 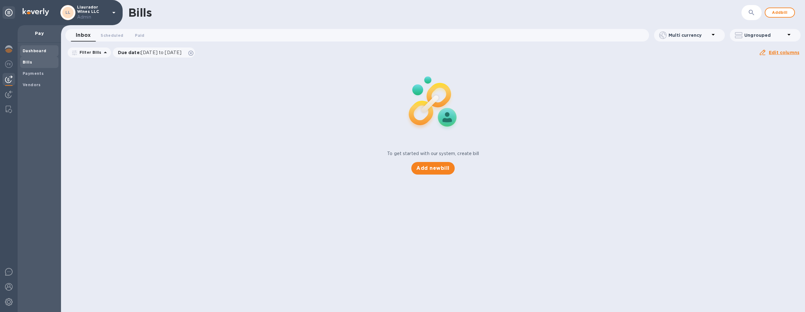 What do you see at coordinates (433, 153) in the screenshot?
I see `p: To get started with our system, create bill` at bounding box center [433, 153].